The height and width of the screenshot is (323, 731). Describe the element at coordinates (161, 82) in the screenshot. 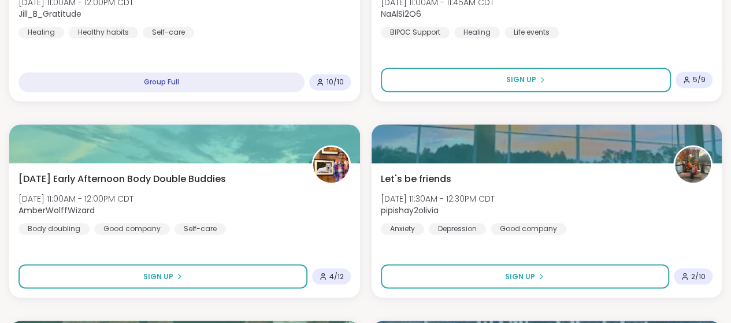

I see `div: Group Full` at that location.